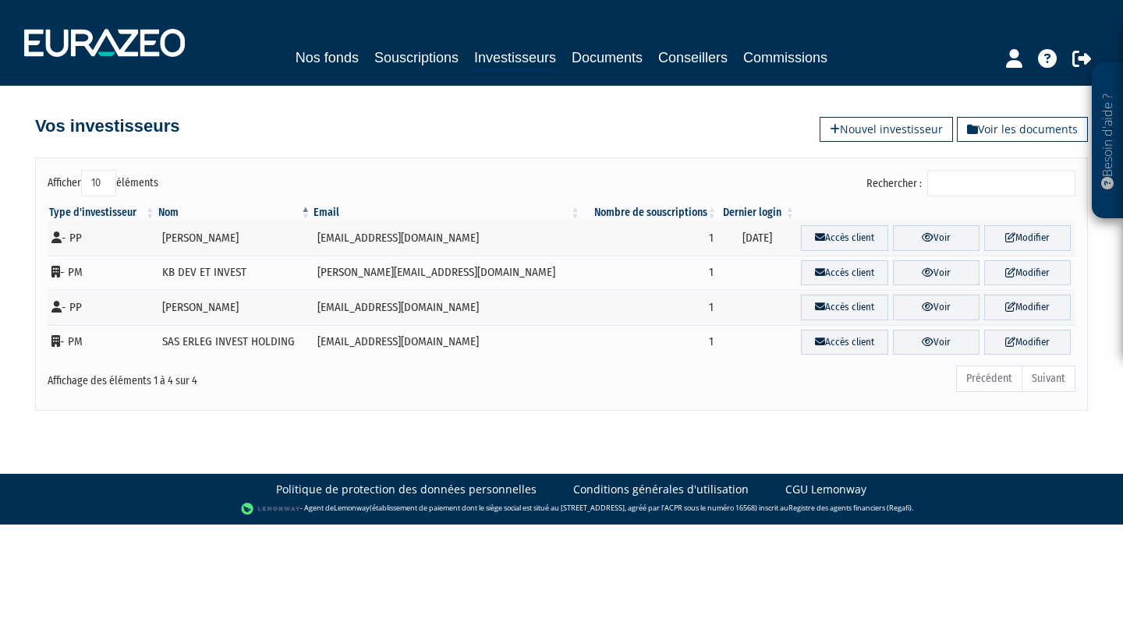  I want to click on label: Rechercher :, so click(971, 183).